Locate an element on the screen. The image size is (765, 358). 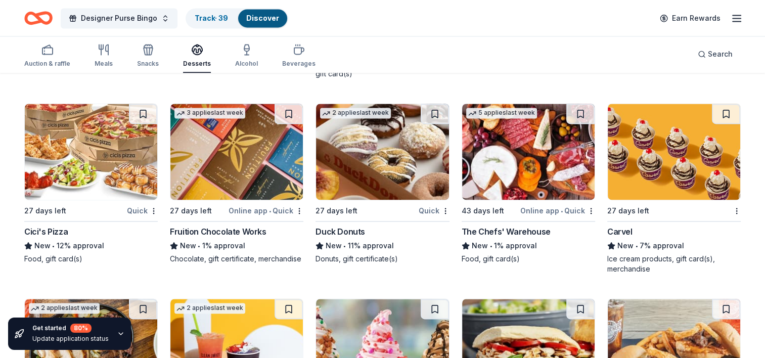
button: Auction & raffle is located at coordinates (47, 56).